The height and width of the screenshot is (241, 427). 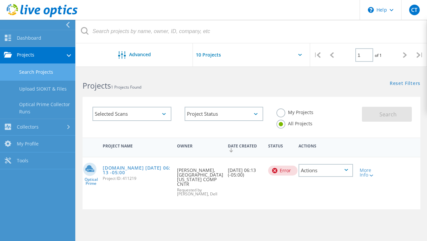 What do you see at coordinates (245, 147) in the screenshot?
I see `div: Date Created` at bounding box center [245, 147].